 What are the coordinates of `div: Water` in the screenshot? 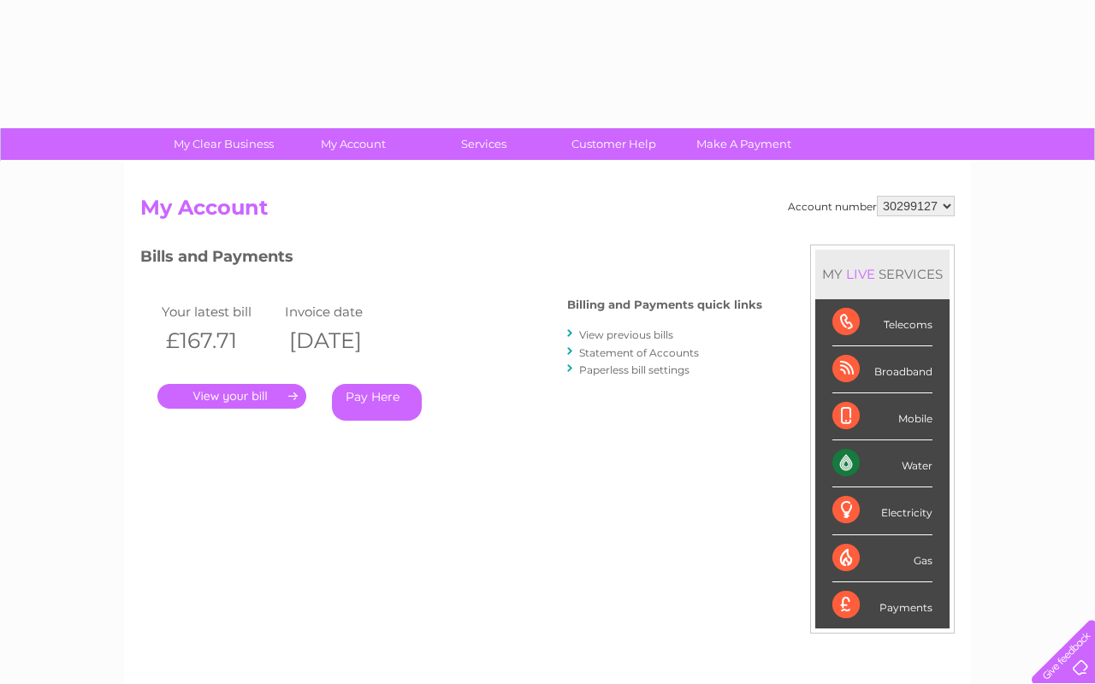 It's located at (882, 463).